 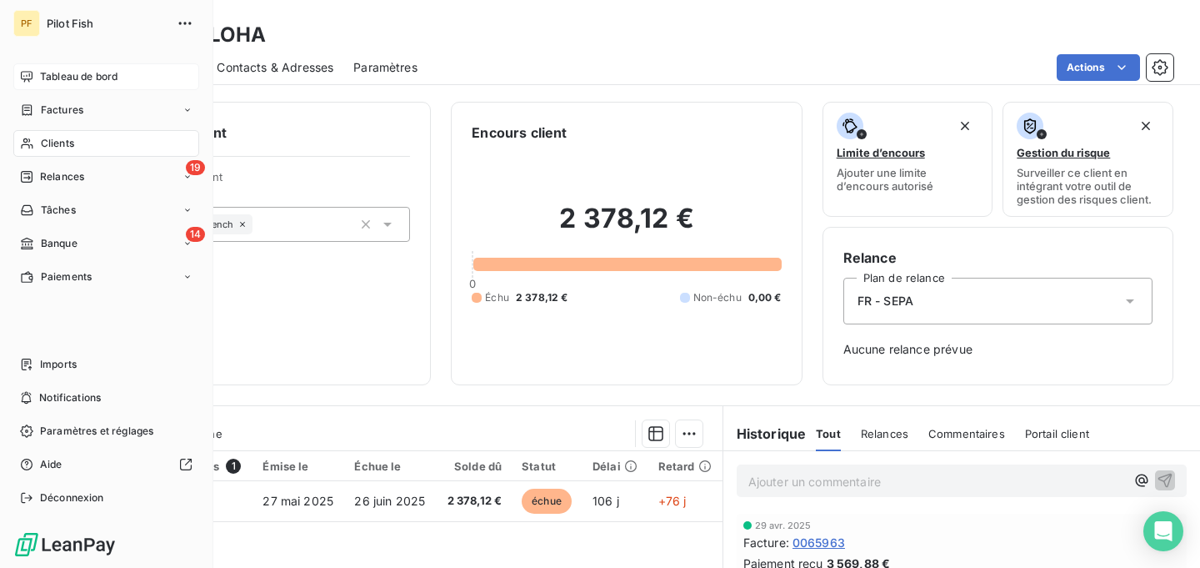 What do you see at coordinates (718, 298) in the screenshot?
I see `span: Non-échu` at bounding box center [718, 298].